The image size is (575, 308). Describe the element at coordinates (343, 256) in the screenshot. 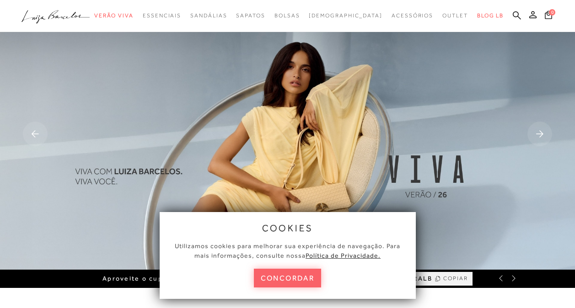

I see `u: Política de Privacidade.` at that location.